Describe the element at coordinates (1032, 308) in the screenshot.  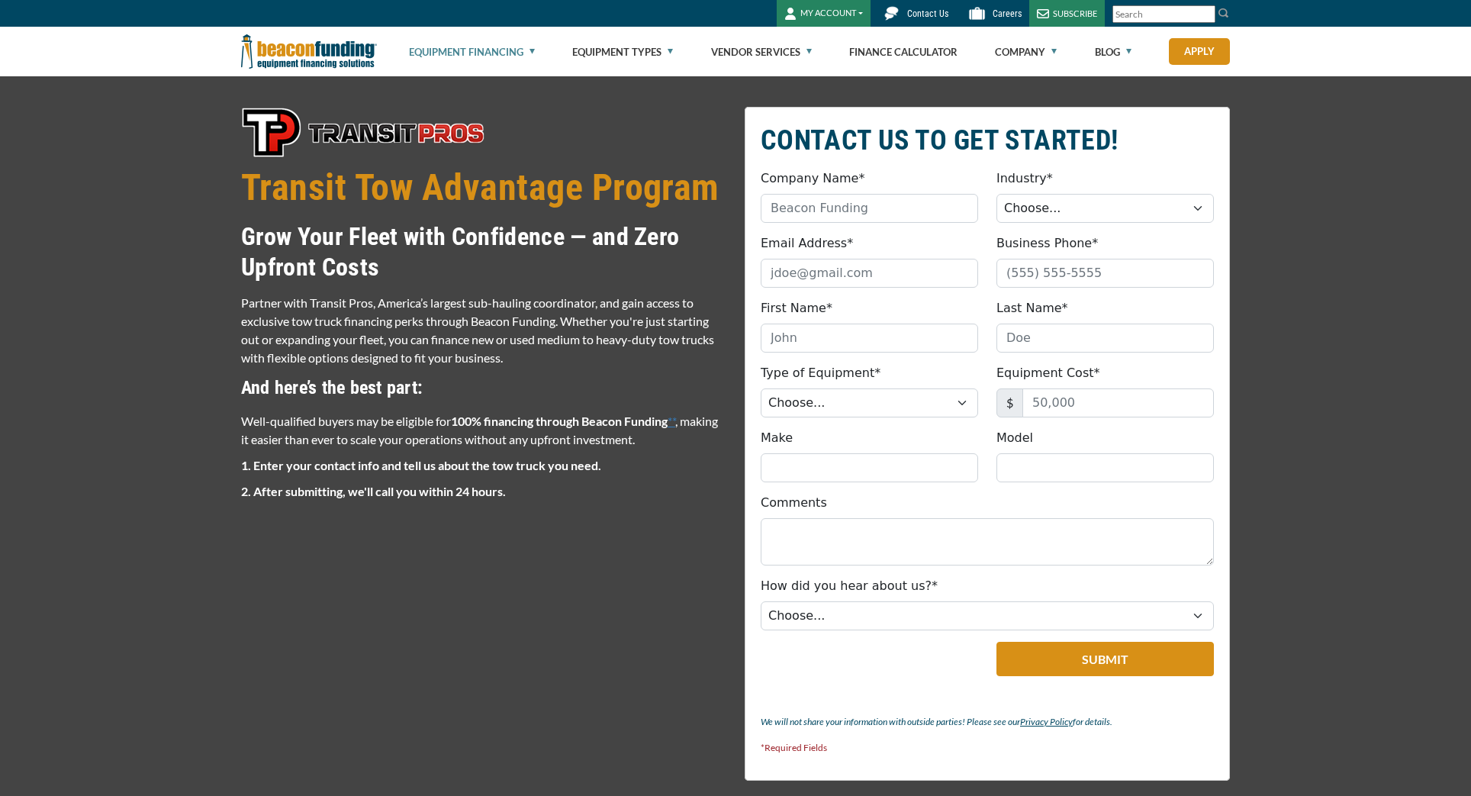
I see `label: Last Name*` at that location.